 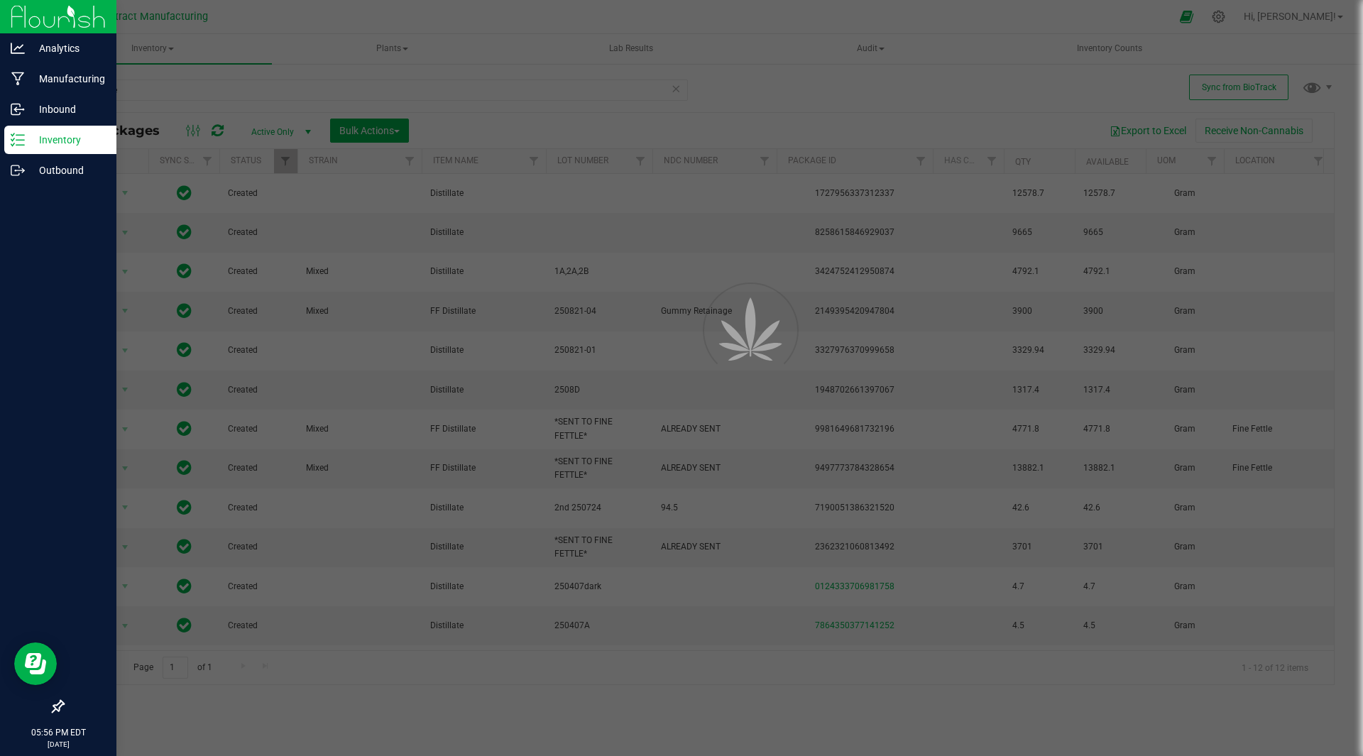 What do you see at coordinates (18, 48) in the screenshot?
I see `inline-svg: Analytics` at bounding box center [18, 48].